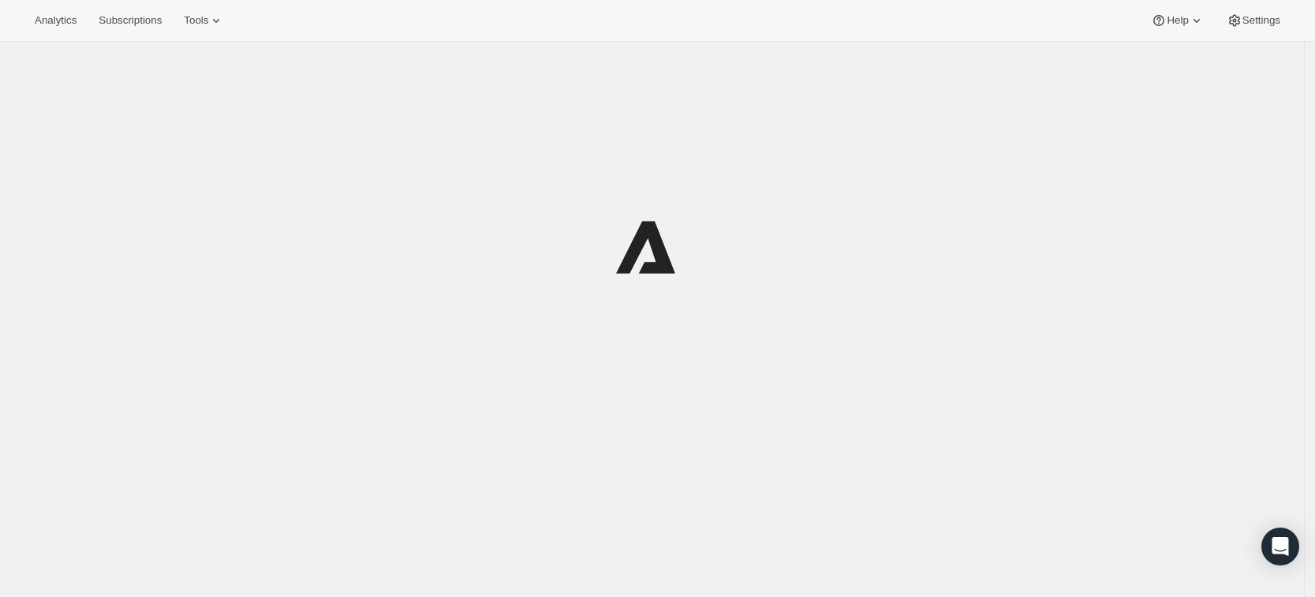 This screenshot has height=597, width=1315. I want to click on span: Tools, so click(196, 21).